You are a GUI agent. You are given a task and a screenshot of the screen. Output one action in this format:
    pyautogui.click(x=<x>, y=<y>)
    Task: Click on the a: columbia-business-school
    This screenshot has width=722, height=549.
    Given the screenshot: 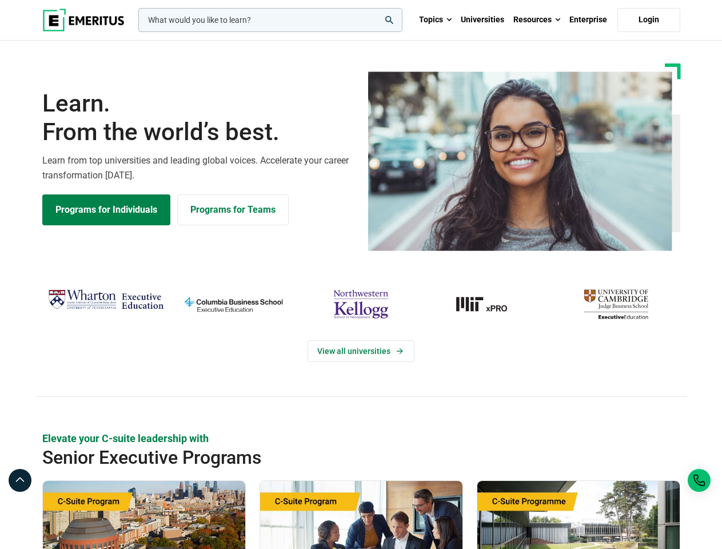 What is the action you would take?
    pyautogui.click(x=233, y=304)
    